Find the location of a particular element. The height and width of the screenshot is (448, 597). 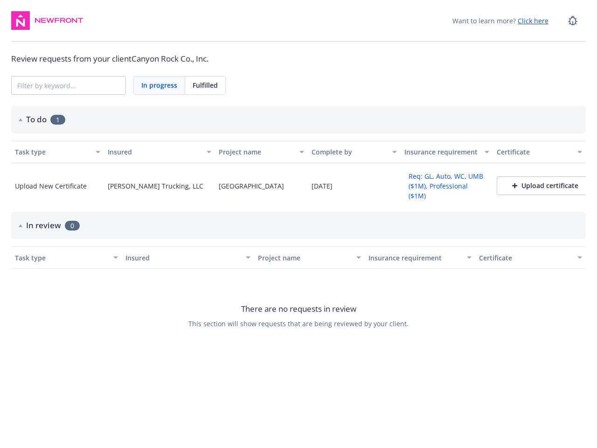

span: 1 is located at coordinates (58, 119).